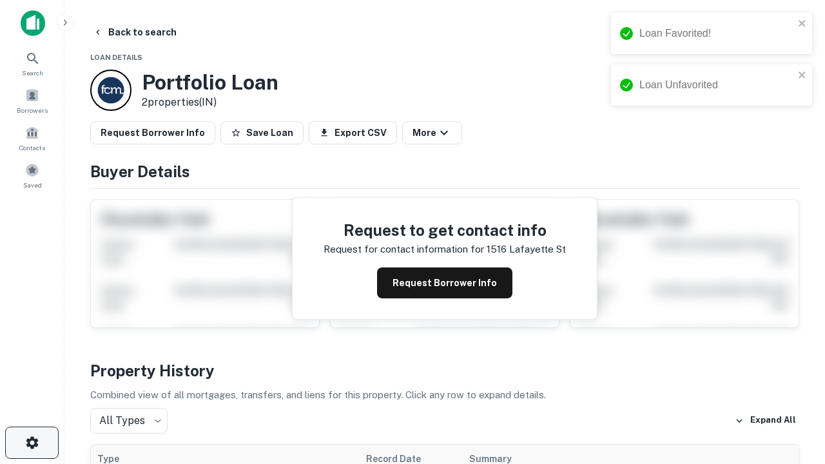 The width and height of the screenshot is (825, 464). I want to click on div: All Types, so click(129, 421).